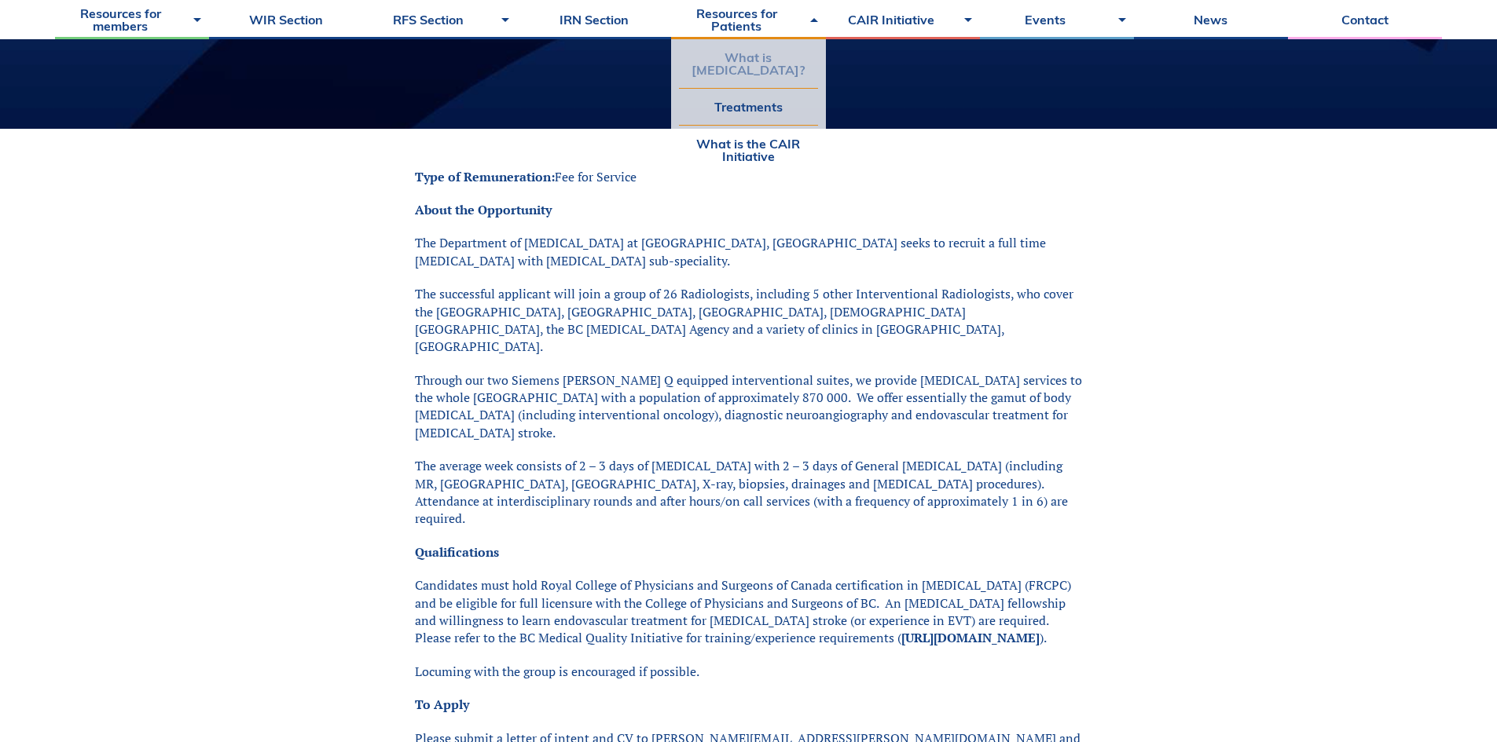  Describe the element at coordinates (749, 672) in the screenshot. I see `p: Locuming with the group is encouraged if possible.` at that location.